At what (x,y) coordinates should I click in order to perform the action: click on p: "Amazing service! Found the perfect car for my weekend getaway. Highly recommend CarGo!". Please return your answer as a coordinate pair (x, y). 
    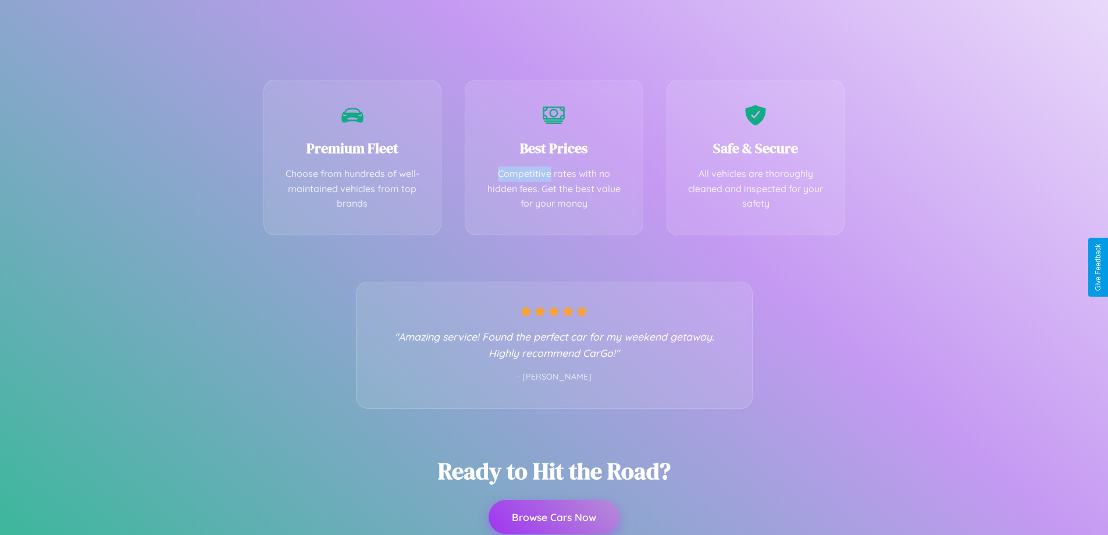
    Looking at the image, I should click on (554, 344).